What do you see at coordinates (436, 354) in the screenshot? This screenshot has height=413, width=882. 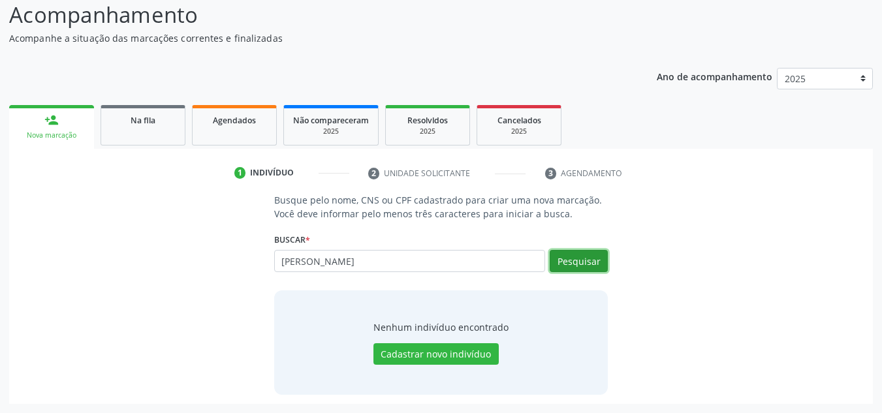 I see `button: Cadastrar novo indivíduo` at bounding box center [436, 354].